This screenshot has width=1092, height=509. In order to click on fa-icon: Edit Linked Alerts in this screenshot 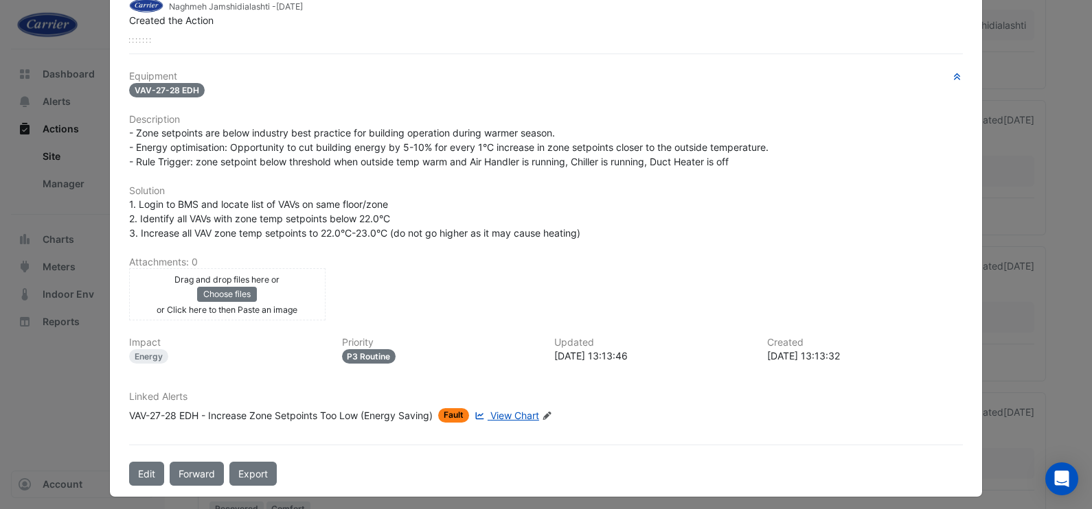, I will do `click(546, 416)`.